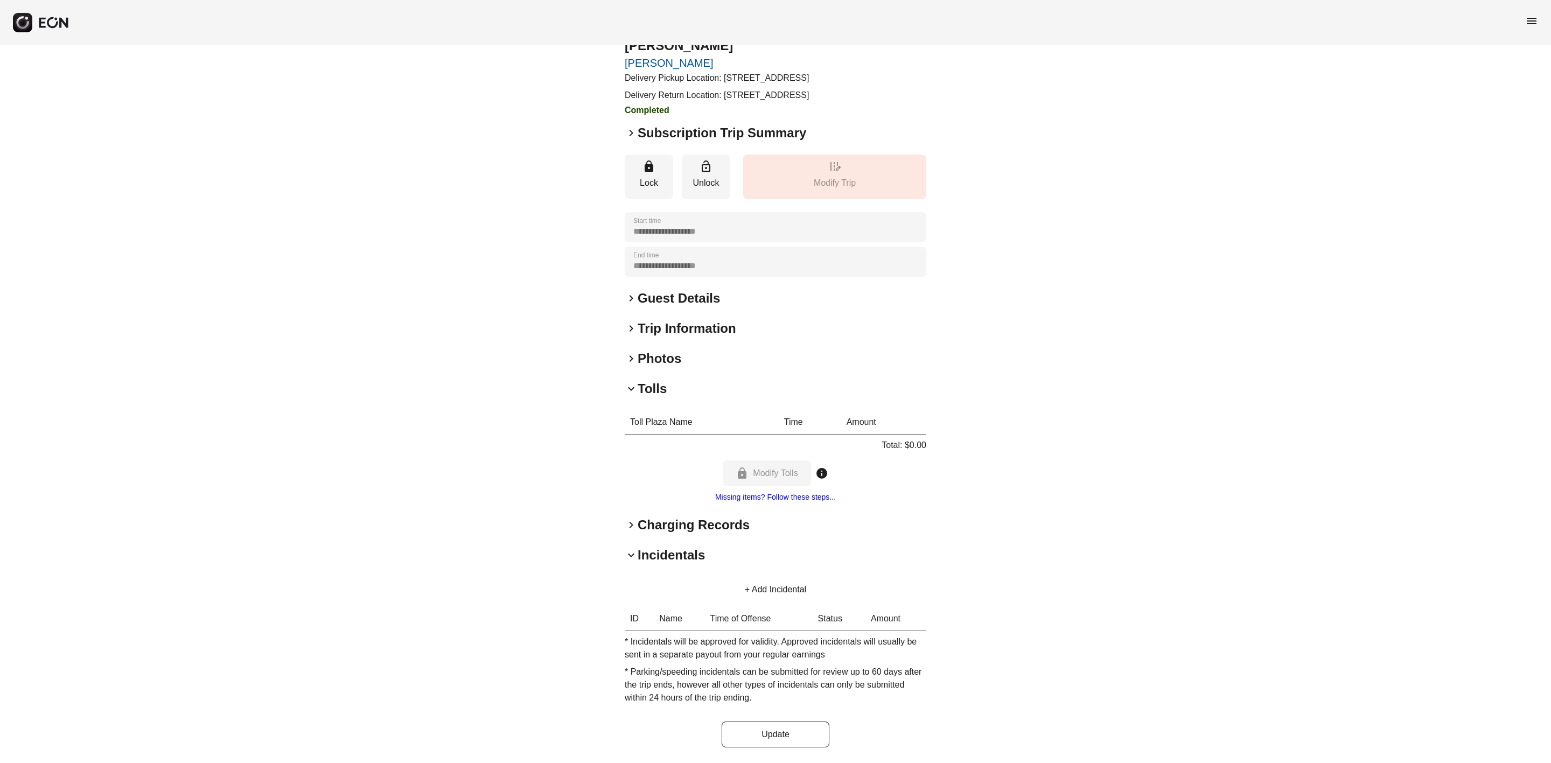  Describe the element at coordinates (659, 359) in the screenshot. I see `h2: Photos` at that location.